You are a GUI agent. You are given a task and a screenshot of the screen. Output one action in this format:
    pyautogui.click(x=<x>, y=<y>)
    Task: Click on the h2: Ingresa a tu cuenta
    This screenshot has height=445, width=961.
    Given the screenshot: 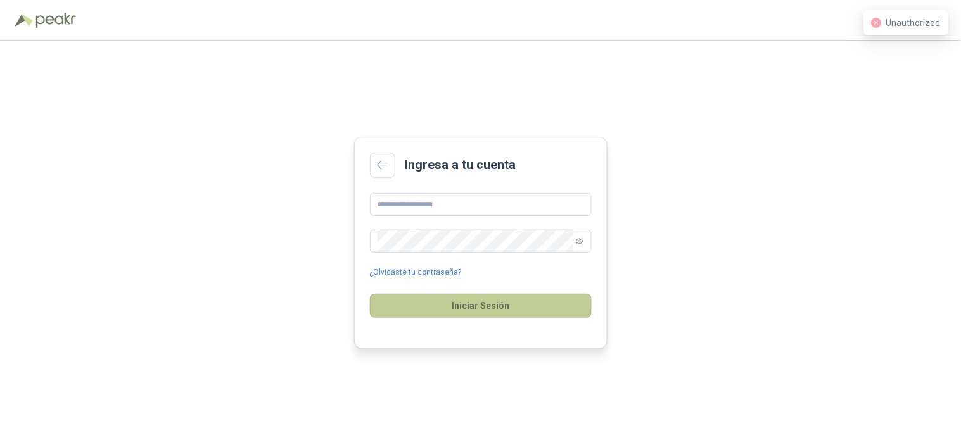 What is the action you would take?
    pyautogui.click(x=461, y=165)
    